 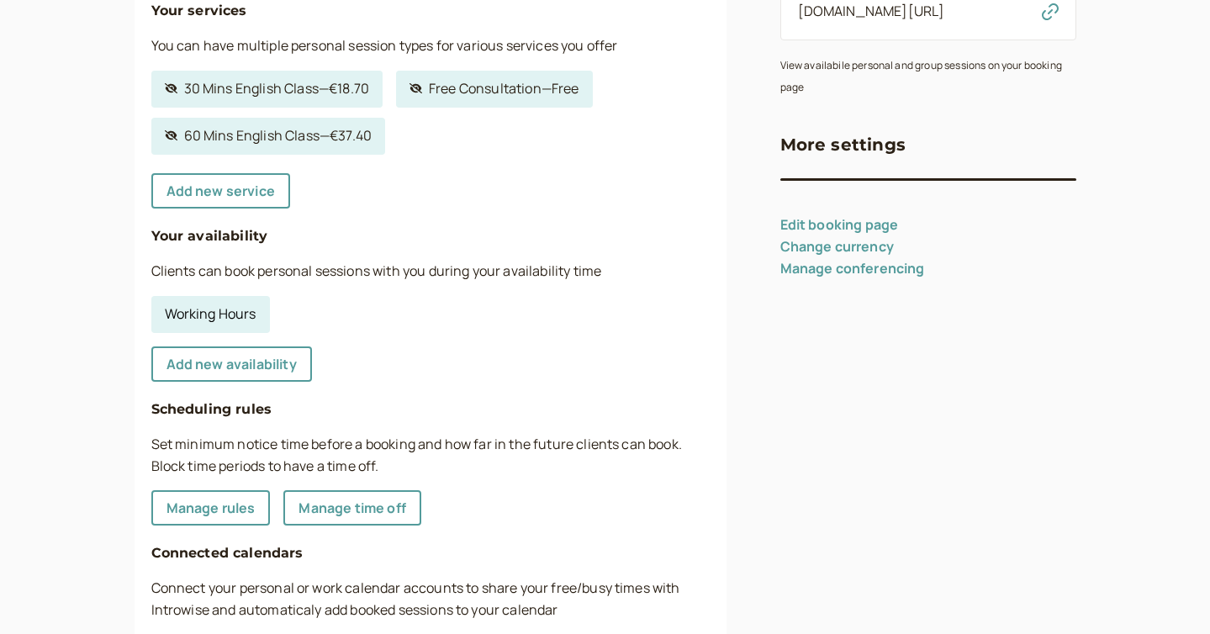 What do you see at coordinates (210, 314) in the screenshot?
I see `a: Working Hours` at bounding box center [210, 314].